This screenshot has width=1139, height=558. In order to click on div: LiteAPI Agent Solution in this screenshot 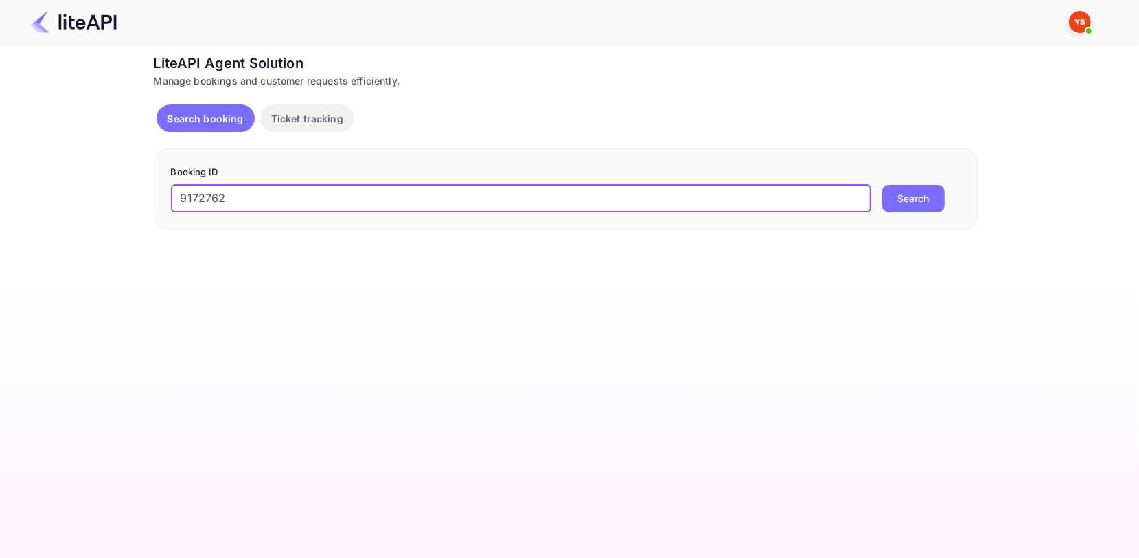, I will do `click(566, 63)`.